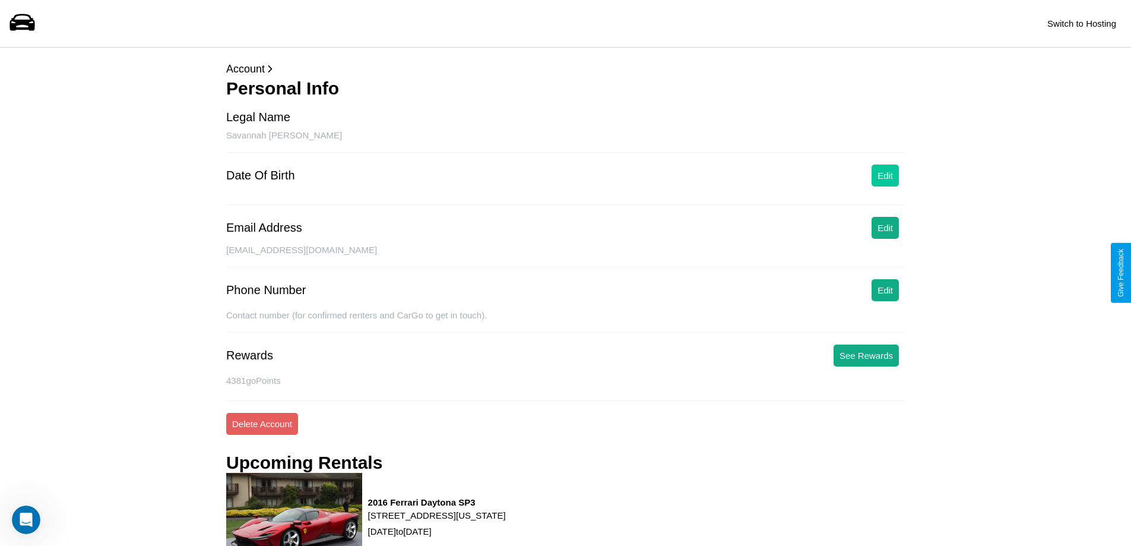  I want to click on h3: Upcoming Rentals, so click(304, 462).